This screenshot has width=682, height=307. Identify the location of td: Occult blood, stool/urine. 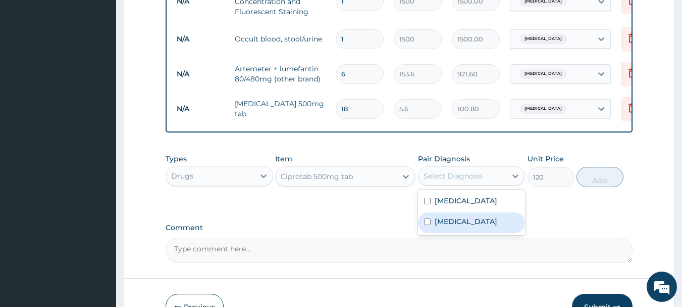
(280, 39).